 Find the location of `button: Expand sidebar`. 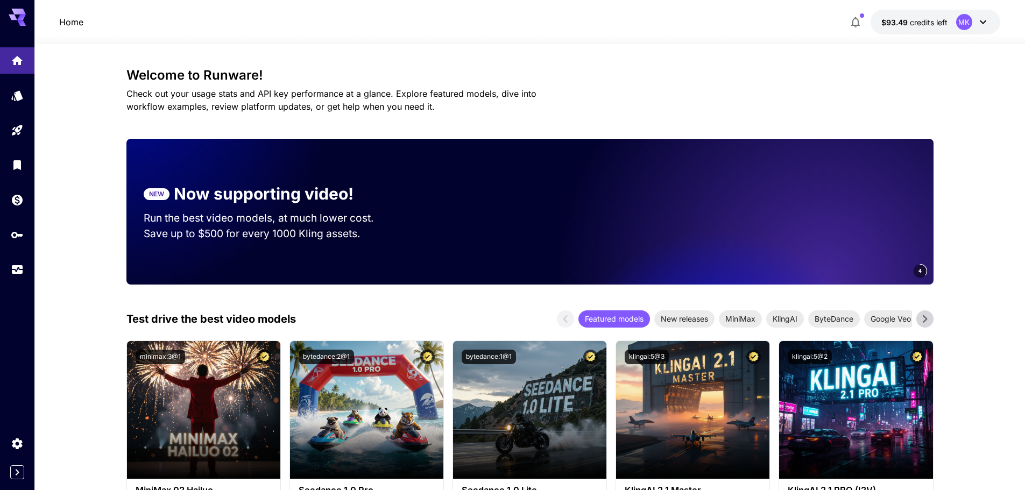

button: Expand sidebar is located at coordinates (17, 472).